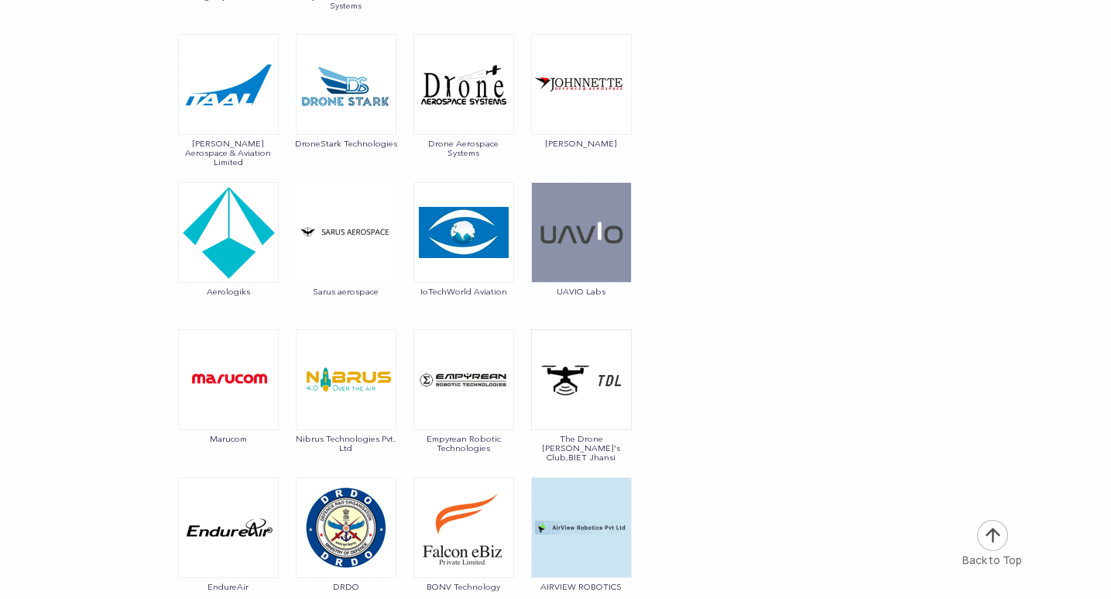  I want to click on a: Sarus aerospace, so click(346, 260).